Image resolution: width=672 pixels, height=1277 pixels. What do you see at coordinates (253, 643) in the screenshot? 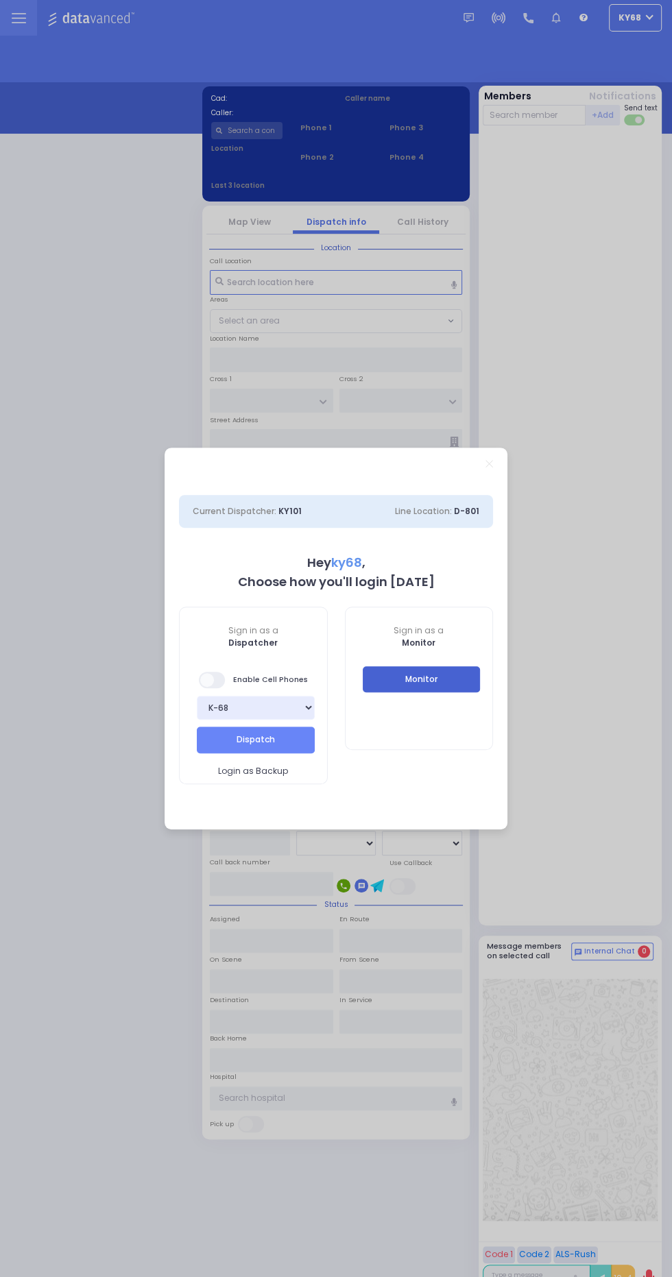
I see `b: Dispatcher` at bounding box center [253, 643].